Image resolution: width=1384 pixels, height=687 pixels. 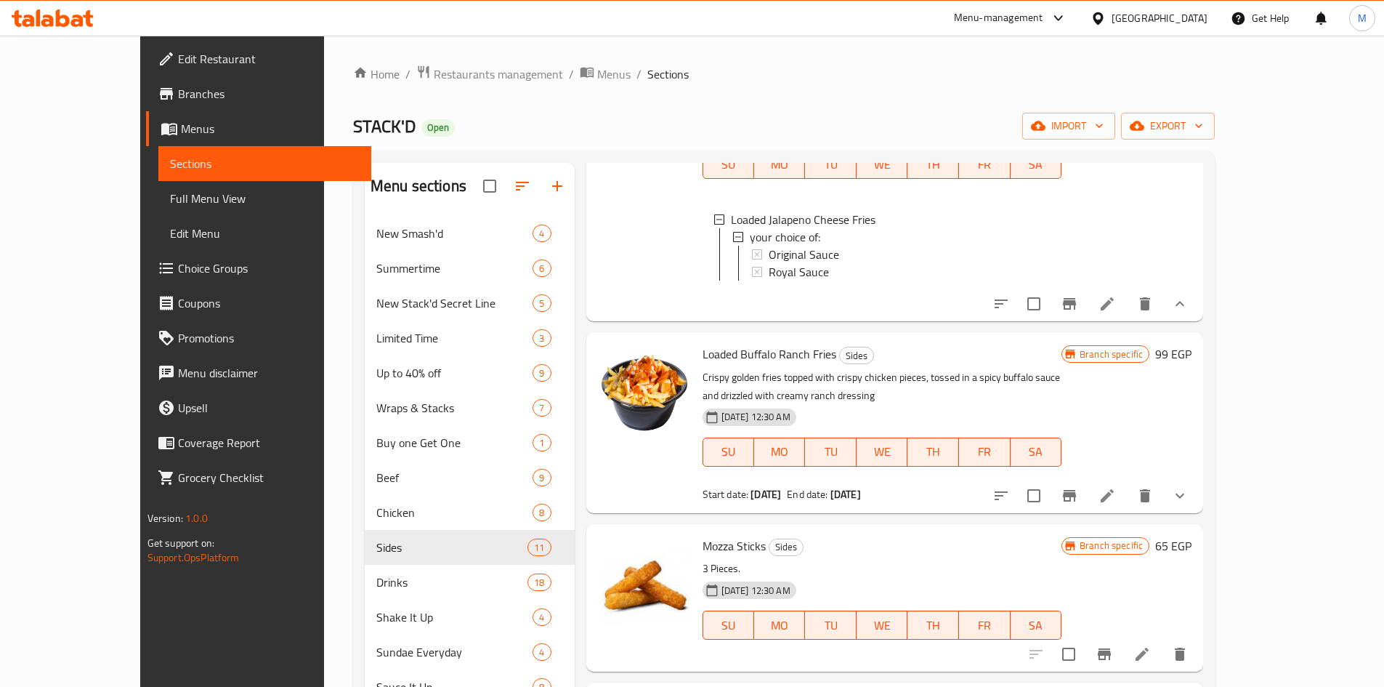 I want to click on h2: Menu sections, so click(x=419, y=186).